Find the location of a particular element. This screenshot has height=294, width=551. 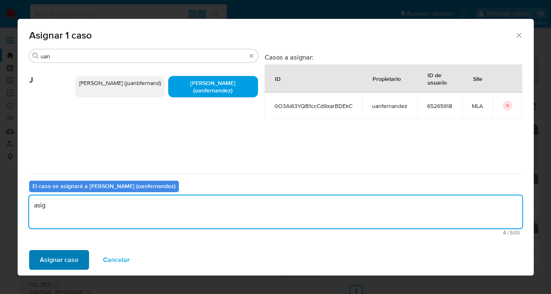

h3: Casos a asignar: is located at coordinates (393, 57).